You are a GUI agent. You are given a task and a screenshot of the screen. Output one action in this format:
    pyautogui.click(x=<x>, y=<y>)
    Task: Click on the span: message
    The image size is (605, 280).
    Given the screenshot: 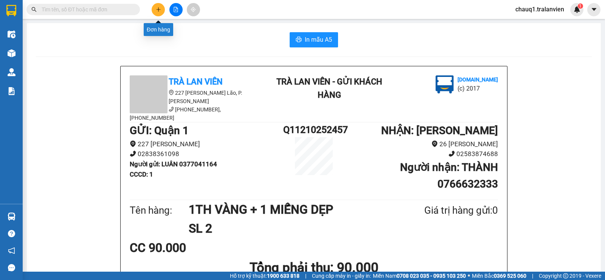 What is the action you would take?
    pyautogui.click(x=11, y=267)
    